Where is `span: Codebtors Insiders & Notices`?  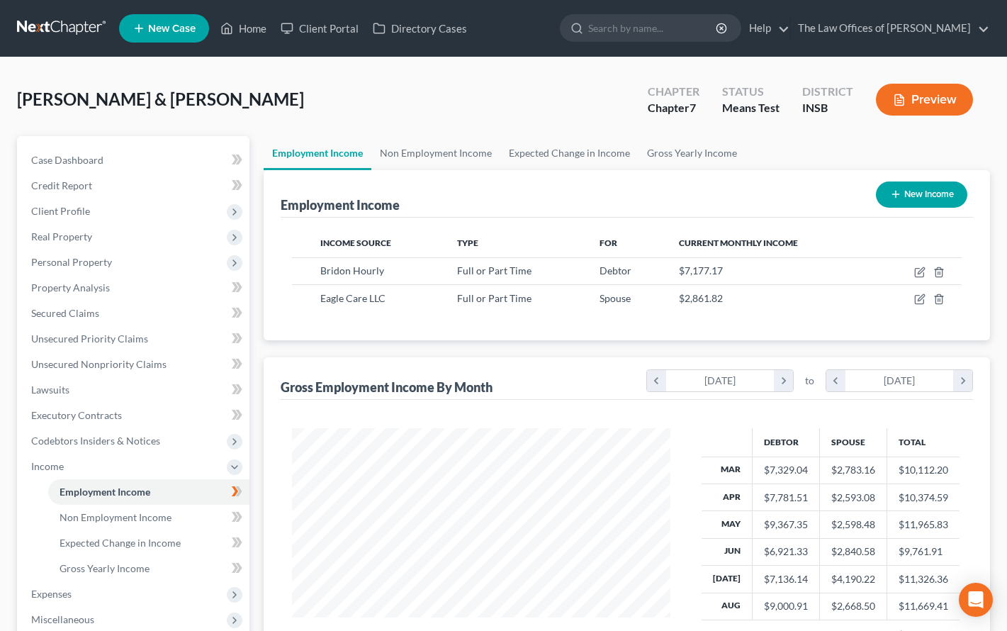 span: Codebtors Insiders & Notices is located at coordinates (96, 440).